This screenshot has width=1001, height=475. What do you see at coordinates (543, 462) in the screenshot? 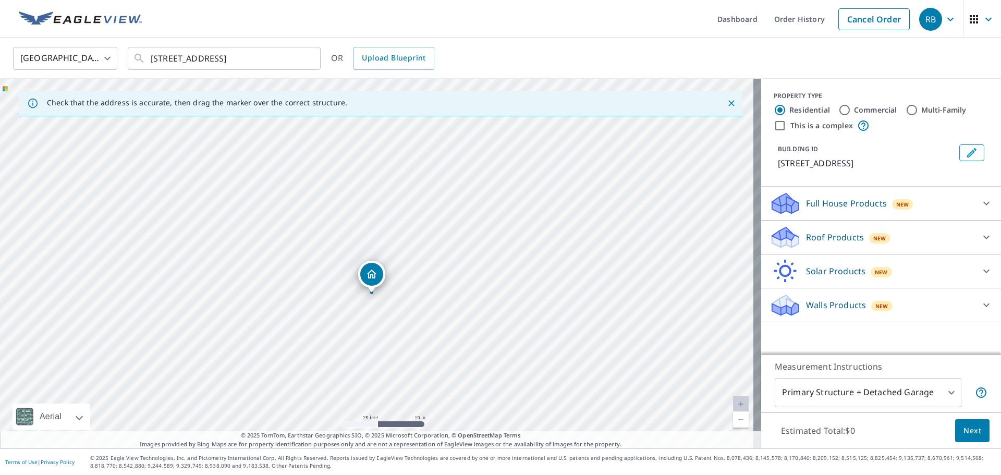
I see `p: © 2025 Eagle View Technologies, Inc. and Pictometry International Corp. All Rights Reserved. Repo...` at bounding box center [543, 462].